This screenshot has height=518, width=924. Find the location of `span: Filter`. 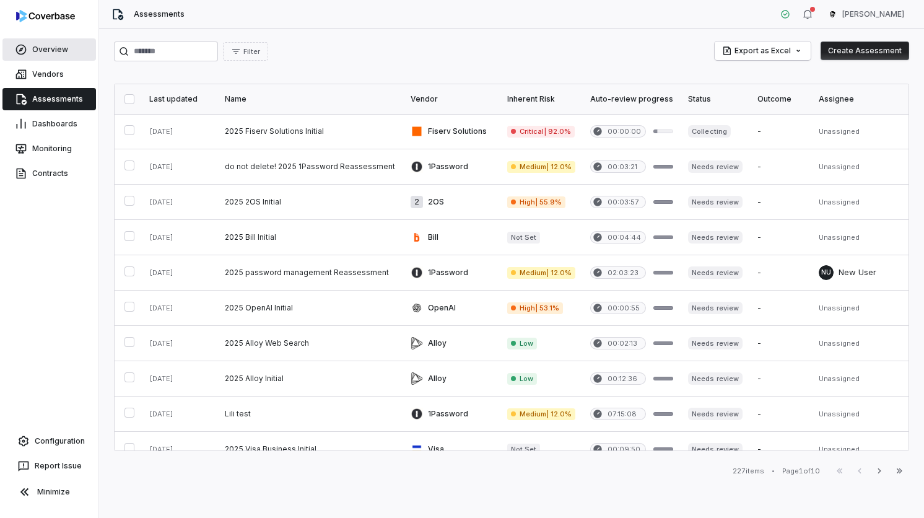

span: Filter is located at coordinates (251, 51).